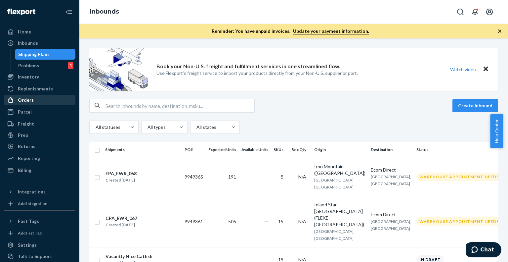 This screenshot has height=262, width=508. I want to click on p: Reminder: You have unpaid invoices., so click(291, 31).